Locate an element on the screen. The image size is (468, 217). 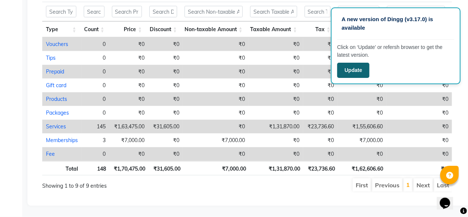
th: ₹23,736.60 is located at coordinates (321, 168).